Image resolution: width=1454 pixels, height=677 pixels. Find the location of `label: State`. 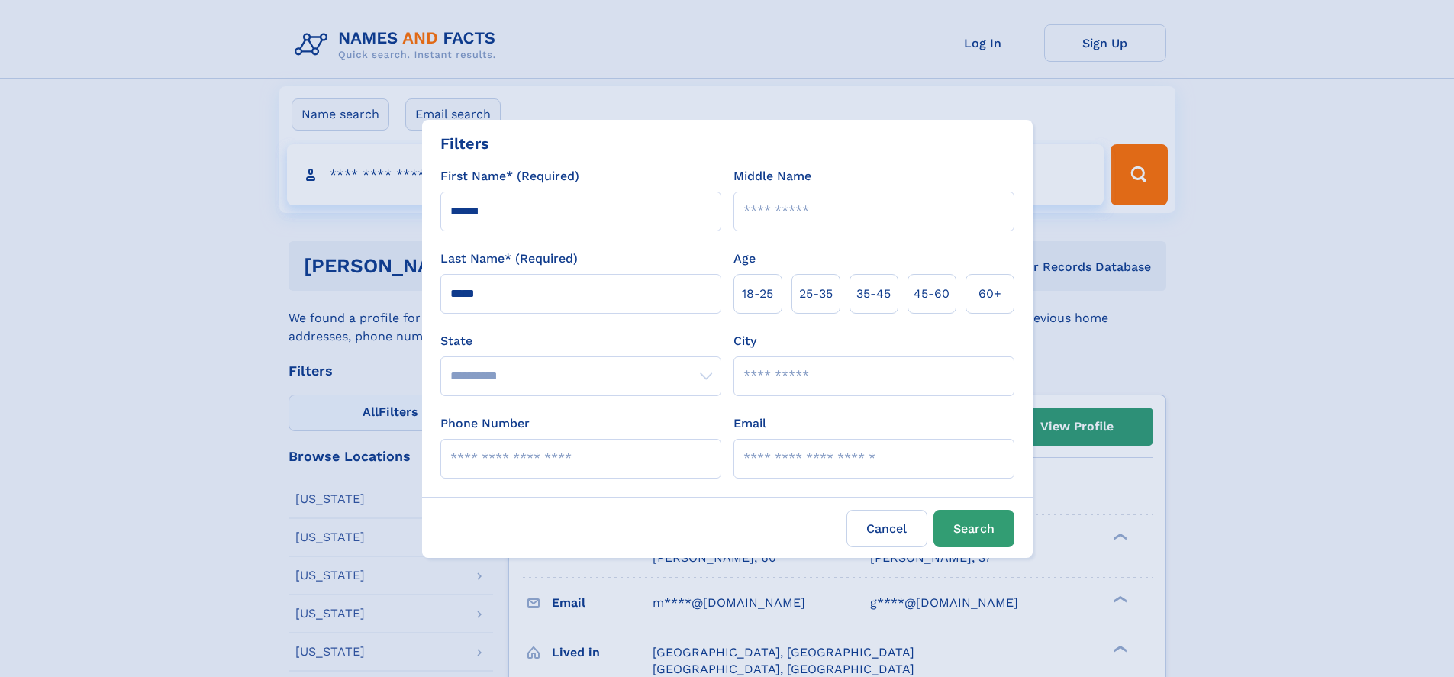

label: State is located at coordinates (581, 341).